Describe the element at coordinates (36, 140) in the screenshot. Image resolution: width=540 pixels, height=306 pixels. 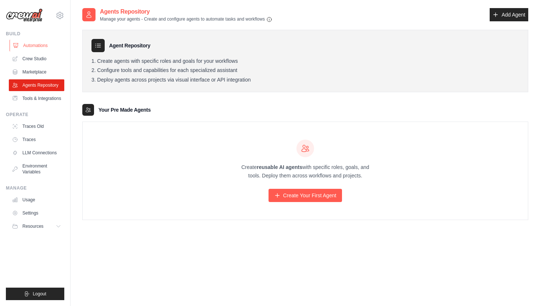
I see `a: Traces` at that location.